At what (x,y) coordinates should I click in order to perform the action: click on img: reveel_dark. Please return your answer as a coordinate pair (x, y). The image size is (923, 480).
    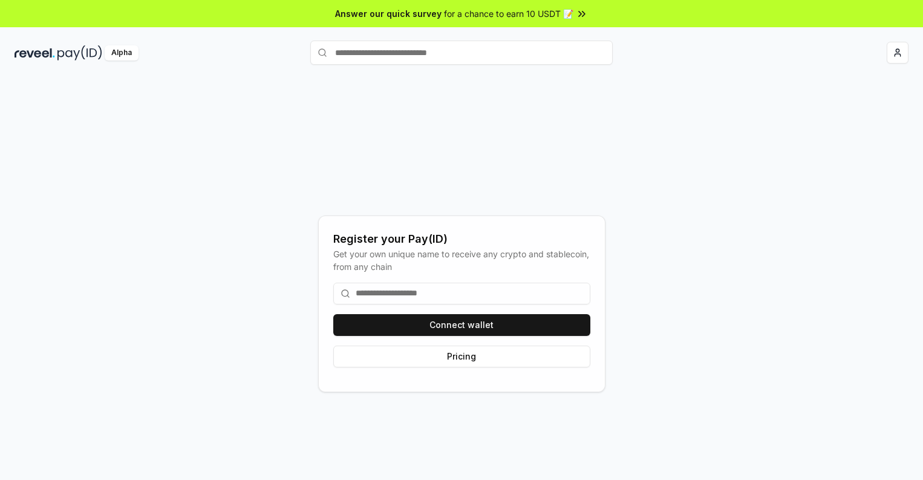
    Looking at the image, I should click on (34, 53).